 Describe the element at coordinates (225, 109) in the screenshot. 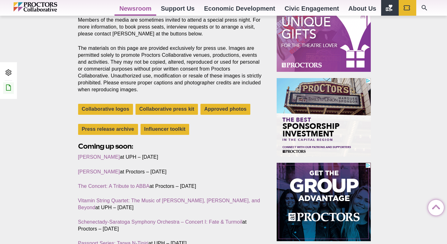

I see `a: Approved photos` at that location.